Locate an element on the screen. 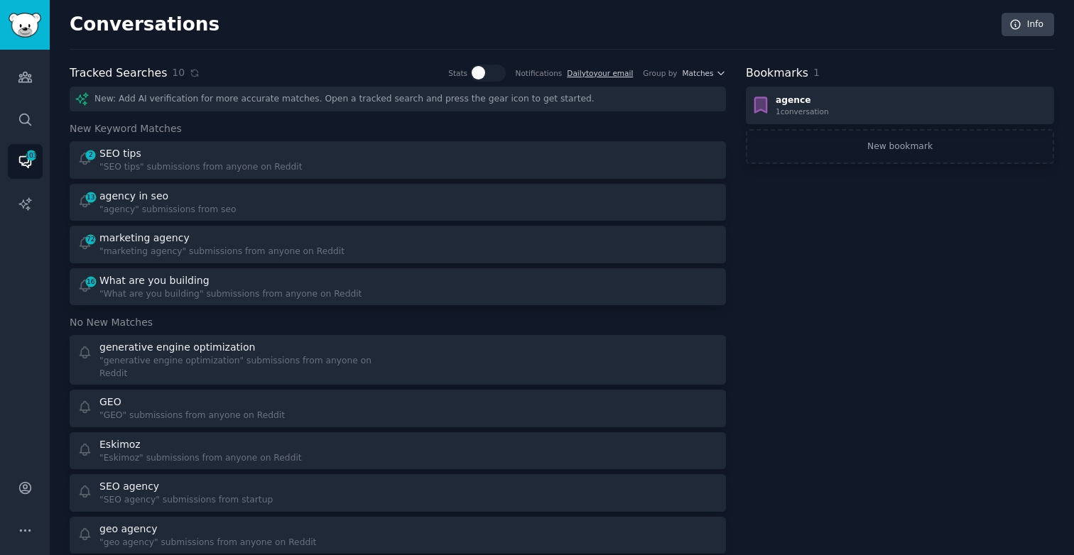 This screenshot has height=555, width=1074. span: 10 is located at coordinates (178, 72).